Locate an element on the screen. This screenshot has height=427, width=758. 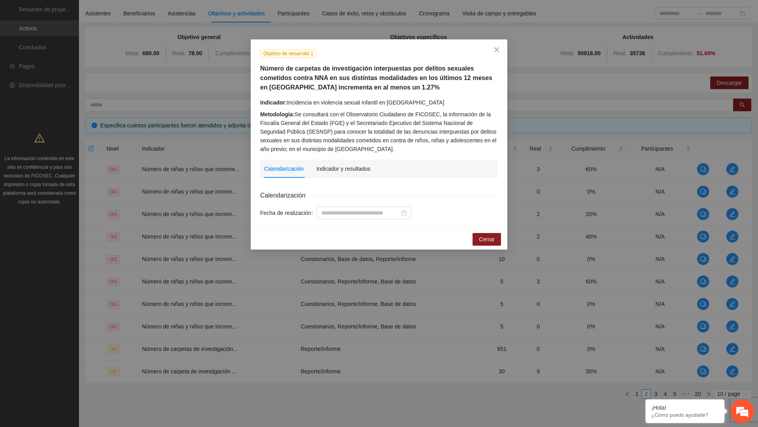
div: Se consultará con el Observatorio Ciudadano de FICOSEC, la información de la Fiscalía General del... is located at coordinates (379, 132).